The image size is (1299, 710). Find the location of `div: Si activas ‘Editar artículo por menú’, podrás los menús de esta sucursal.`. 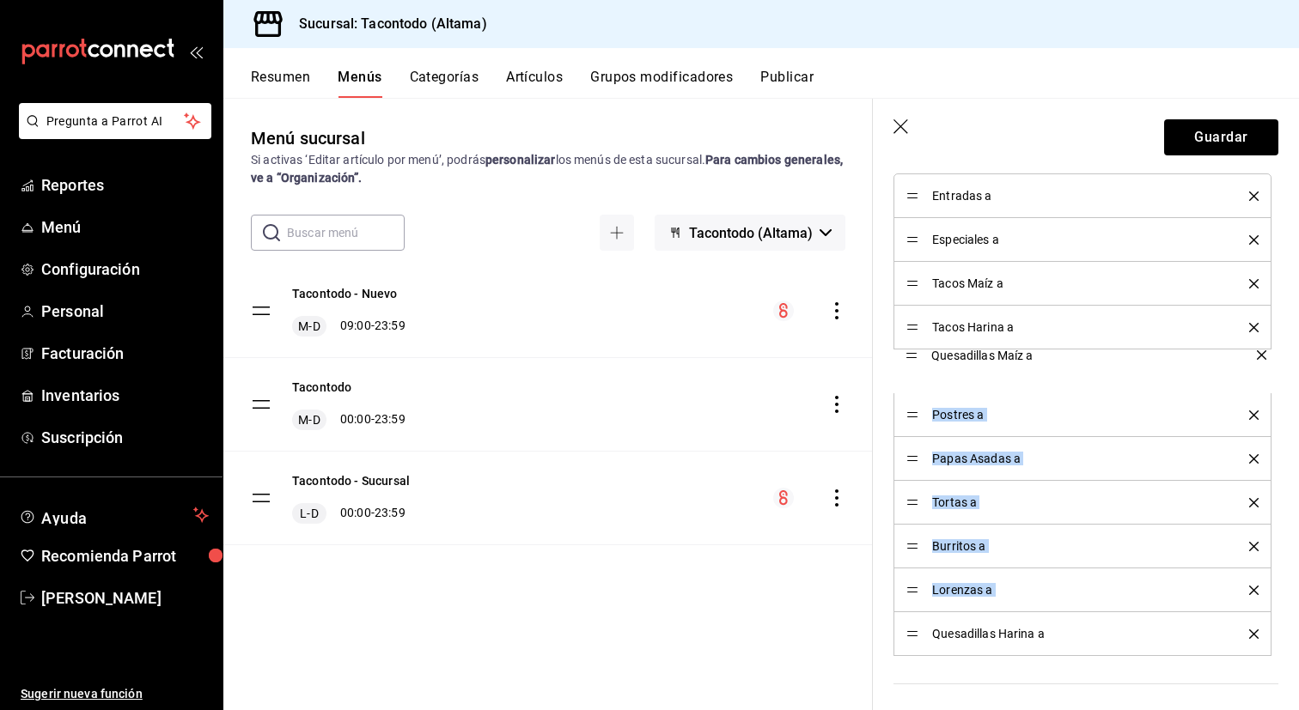

div: Si activas ‘Editar artículo por menú’, podrás los menús de esta sucursal. is located at coordinates (548, 169).